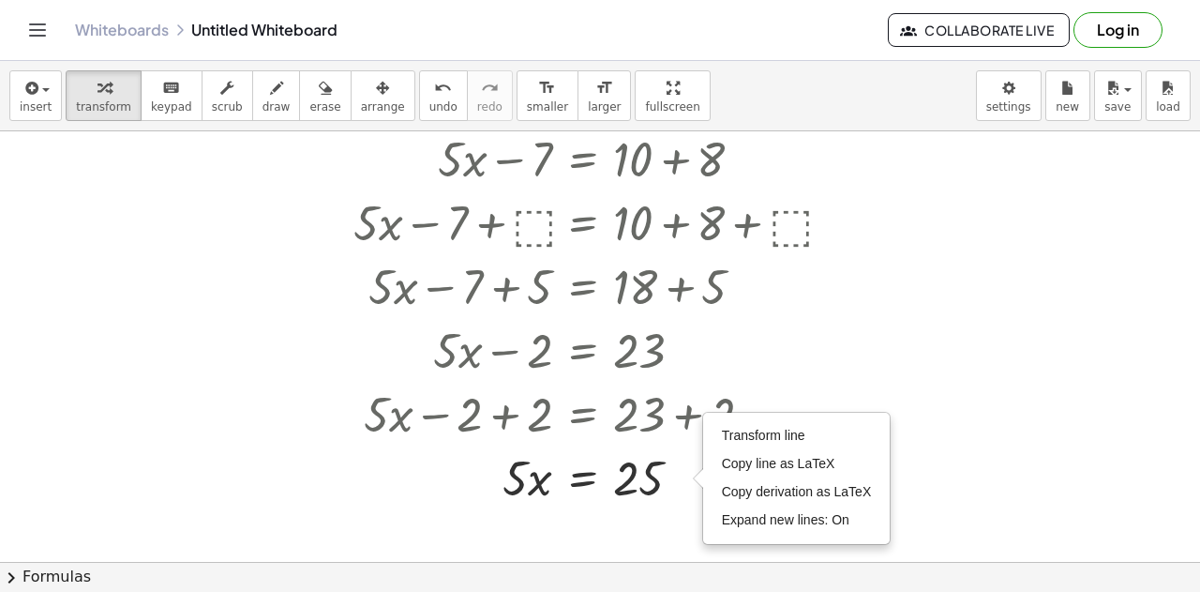 The height and width of the screenshot is (592, 1200). What do you see at coordinates (324, 107) in the screenshot?
I see `span: erase` at bounding box center [324, 107].